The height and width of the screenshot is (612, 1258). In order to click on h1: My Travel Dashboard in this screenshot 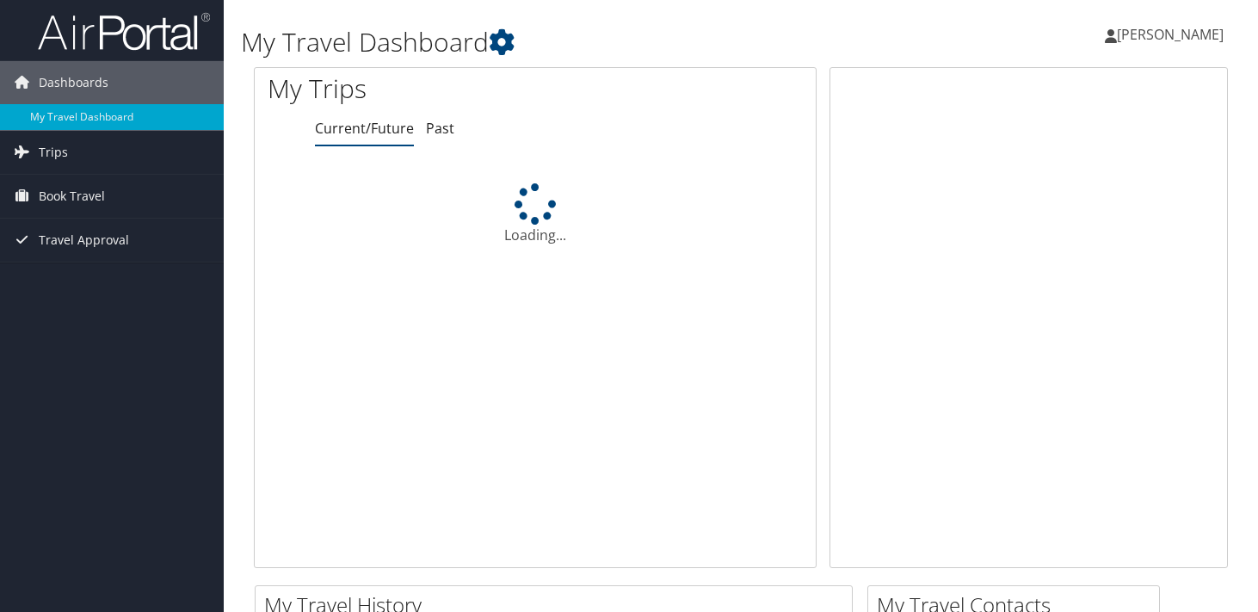, I will do `click(574, 42)`.